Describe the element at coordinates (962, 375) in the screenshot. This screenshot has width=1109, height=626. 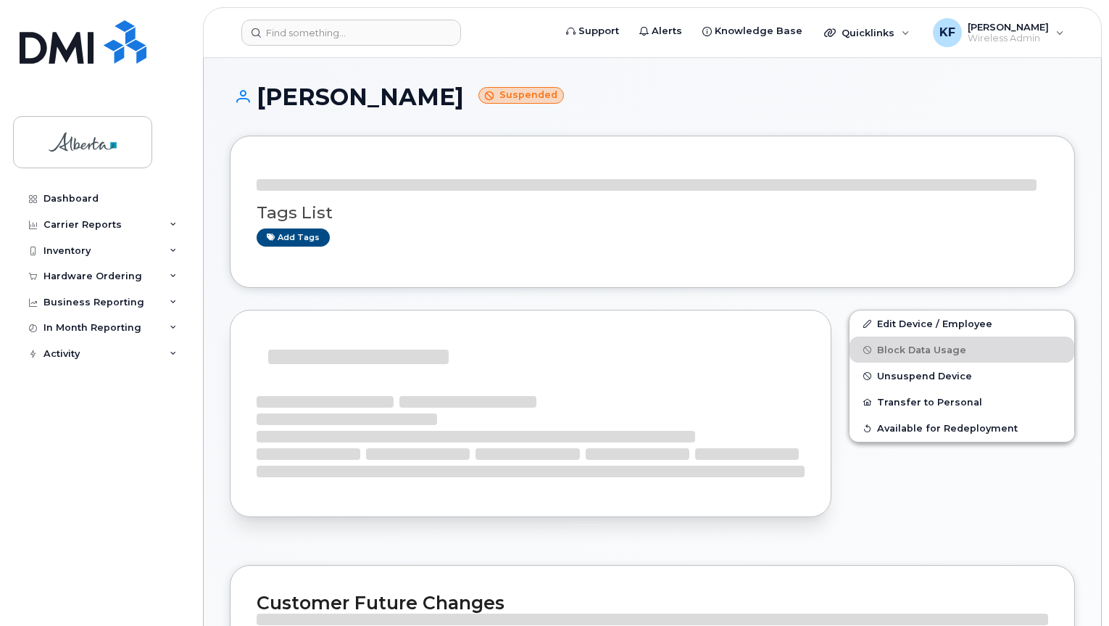
I see `button: Unsuspend Device` at that location.